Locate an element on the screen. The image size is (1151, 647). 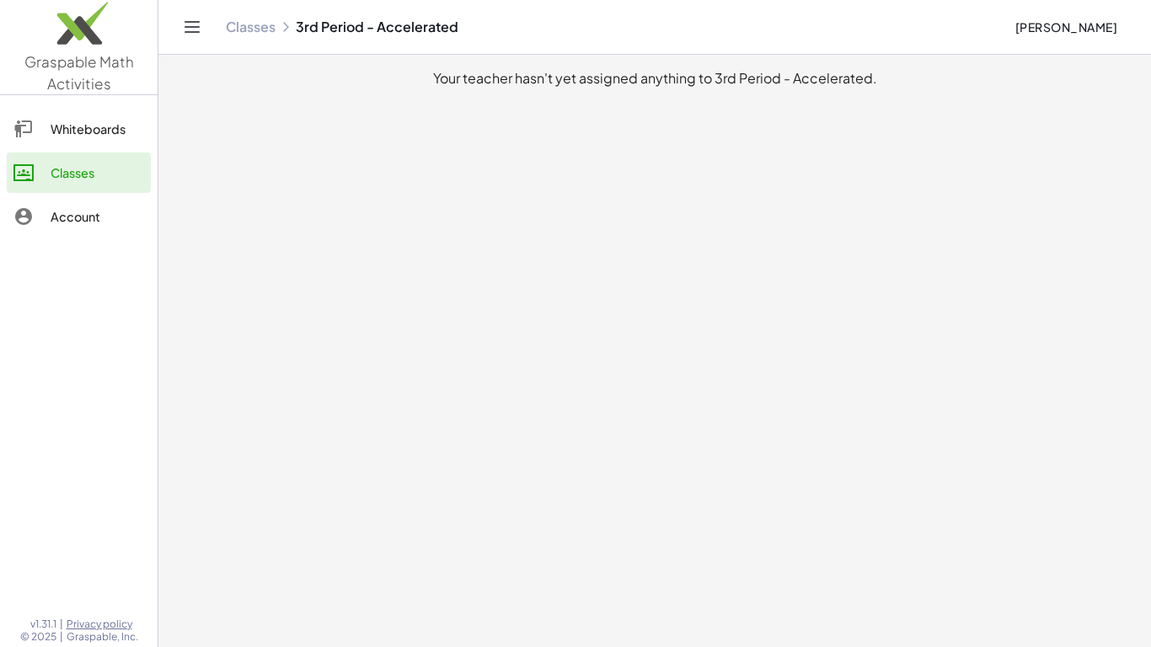
a: Privacy policy is located at coordinates (102, 625).